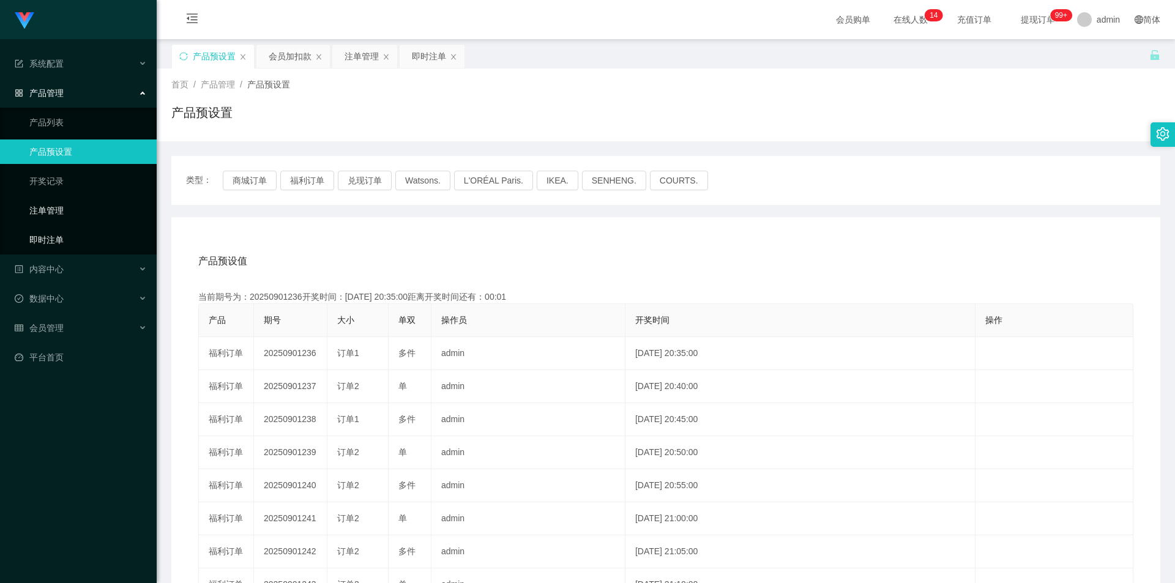 The width and height of the screenshot is (1175, 583). I want to click on button: Watsons., so click(423, 181).